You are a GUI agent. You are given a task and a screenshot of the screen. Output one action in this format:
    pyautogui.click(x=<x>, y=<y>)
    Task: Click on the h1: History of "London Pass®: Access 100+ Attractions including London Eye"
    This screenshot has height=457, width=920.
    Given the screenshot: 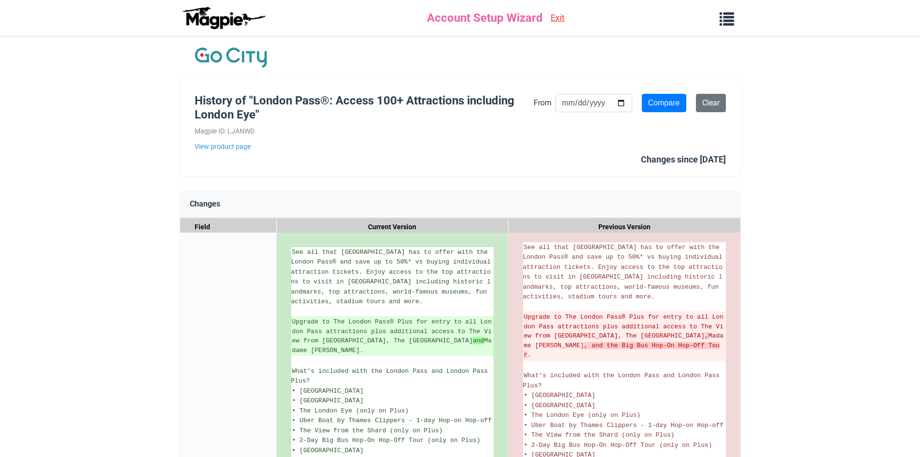 What is the action you would take?
    pyautogui.click(x=364, y=108)
    